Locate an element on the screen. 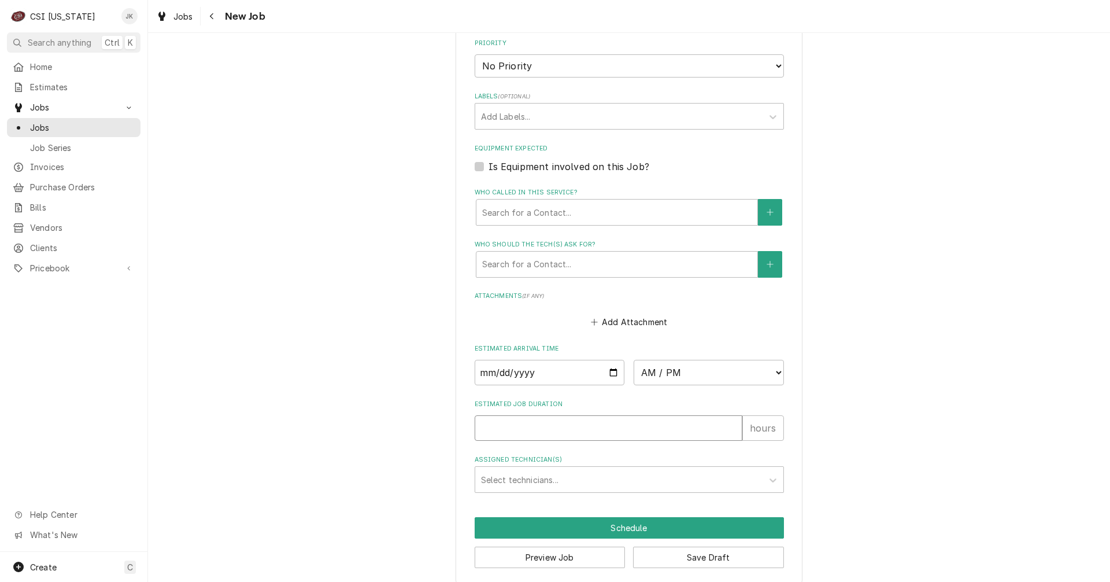 Image resolution: width=1110 pixels, height=582 pixels. div: Who called in this service? is located at coordinates (629, 206).